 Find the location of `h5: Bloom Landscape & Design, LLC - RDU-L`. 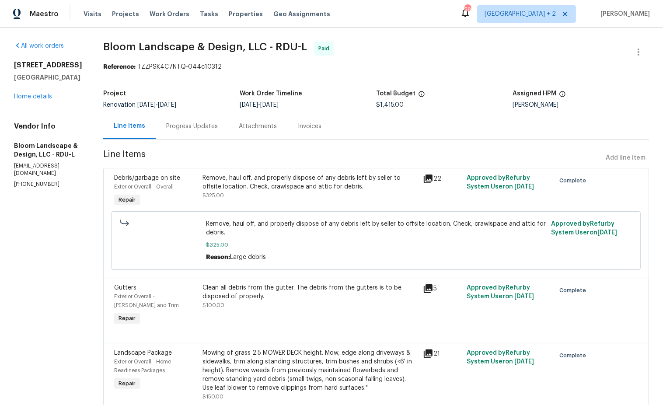

h5: Bloom Landscape & Design, LLC - RDU-L is located at coordinates (48, 150).